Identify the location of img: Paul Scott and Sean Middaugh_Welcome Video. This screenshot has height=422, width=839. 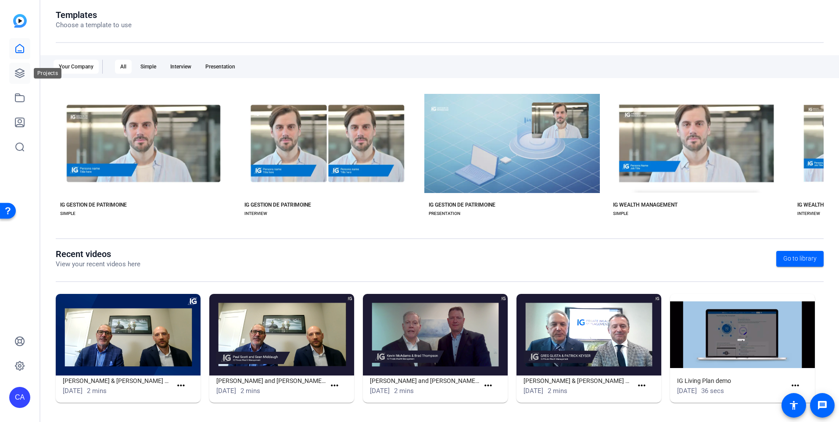
(282, 335).